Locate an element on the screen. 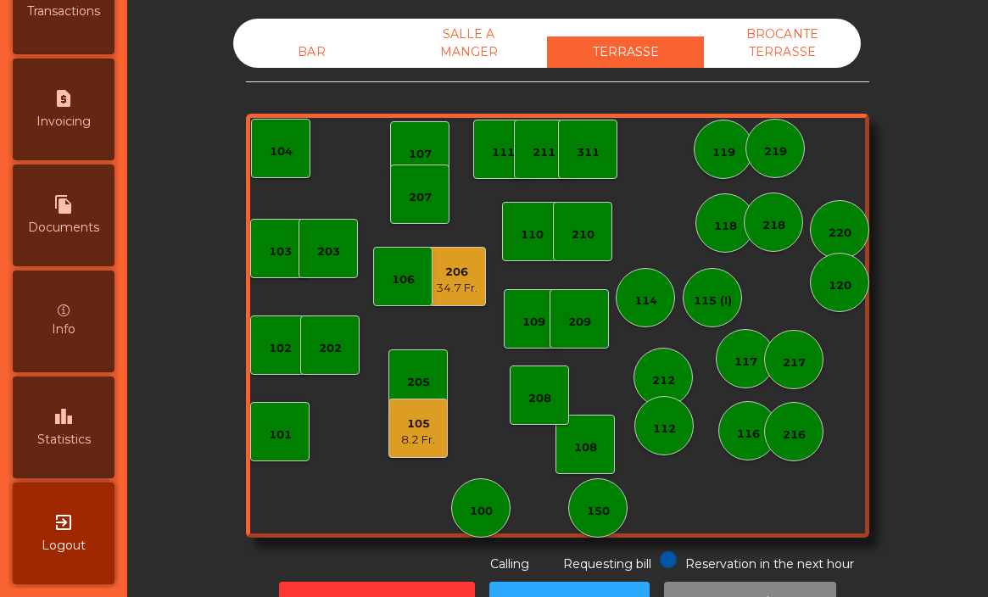 This screenshot has height=597, width=988. div: 119 is located at coordinates (723, 153).